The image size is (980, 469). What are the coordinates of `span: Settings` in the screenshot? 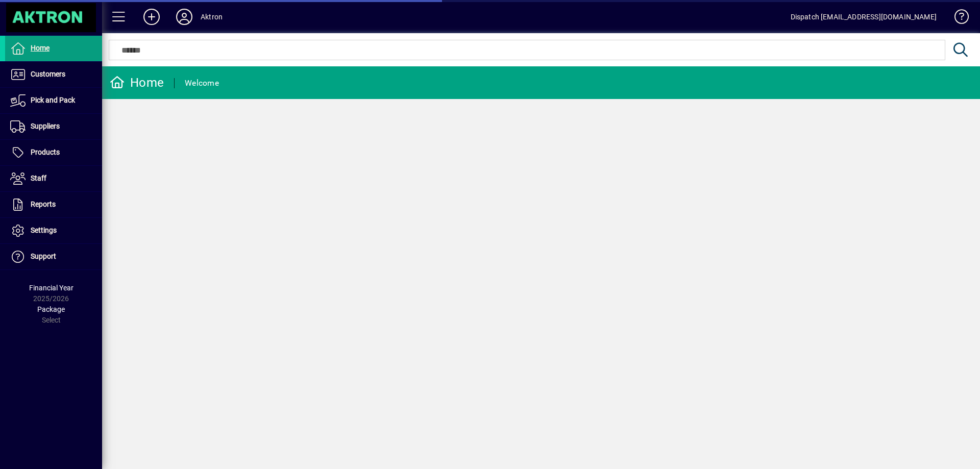 It's located at (43, 230).